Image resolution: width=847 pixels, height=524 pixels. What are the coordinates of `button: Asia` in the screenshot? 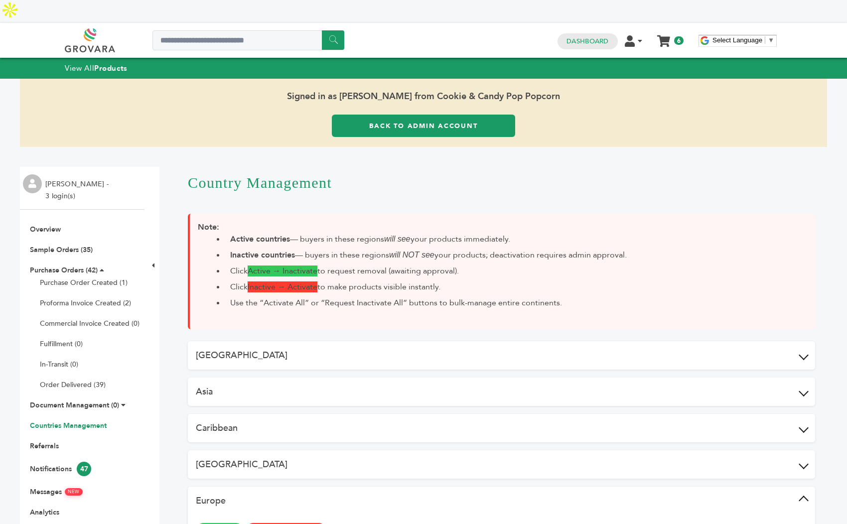 It's located at (501, 392).